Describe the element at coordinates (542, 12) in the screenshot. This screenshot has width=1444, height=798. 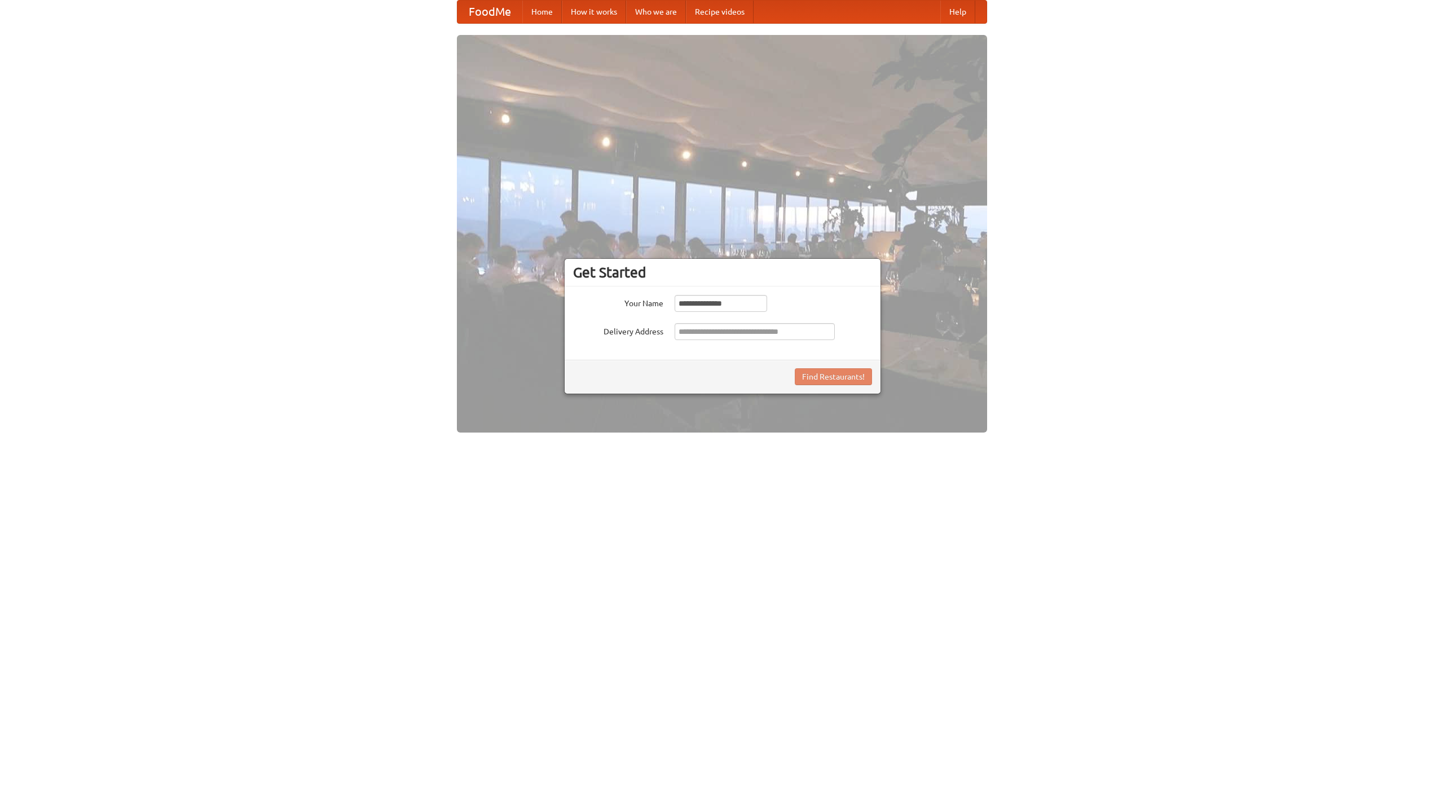
I see `a: Home` at that location.